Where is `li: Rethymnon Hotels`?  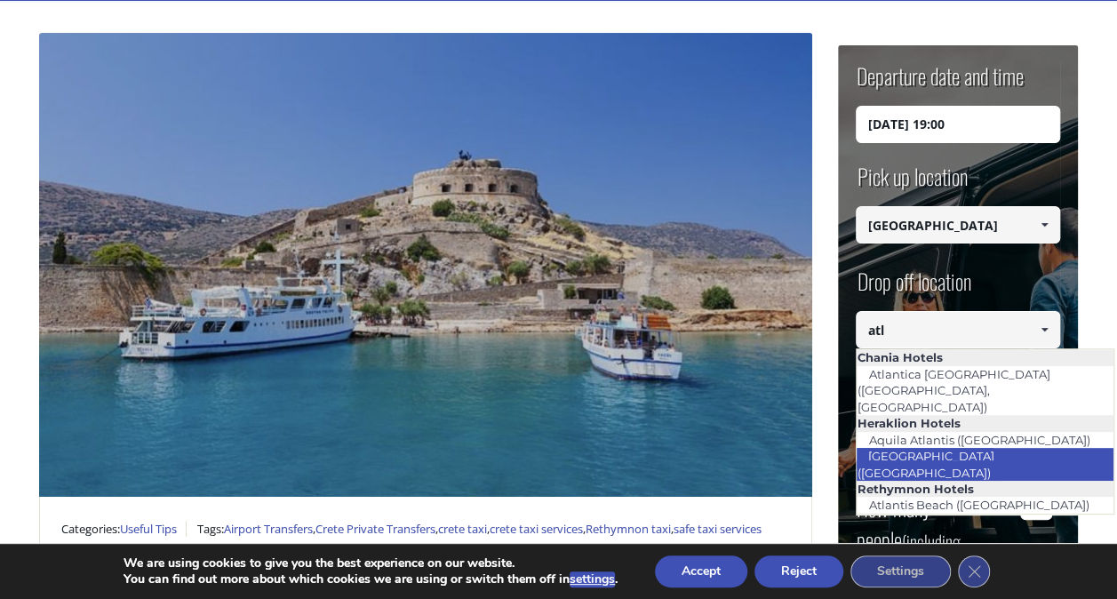
li: Rethymnon Hotels is located at coordinates (984, 489).